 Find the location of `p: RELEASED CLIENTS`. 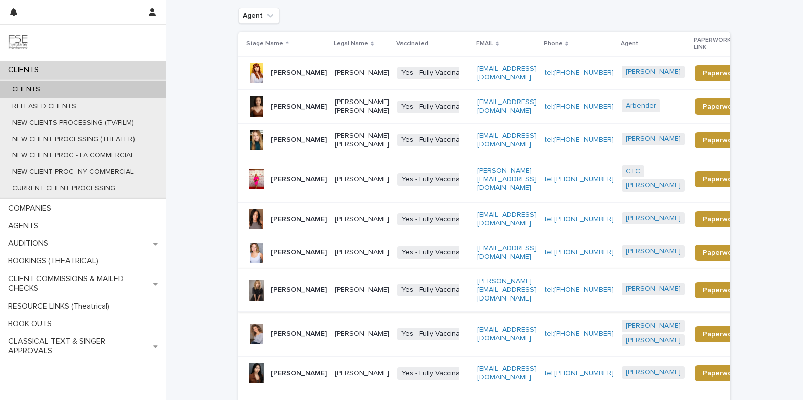

p: RELEASED CLIENTS is located at coordinates (44, 106).